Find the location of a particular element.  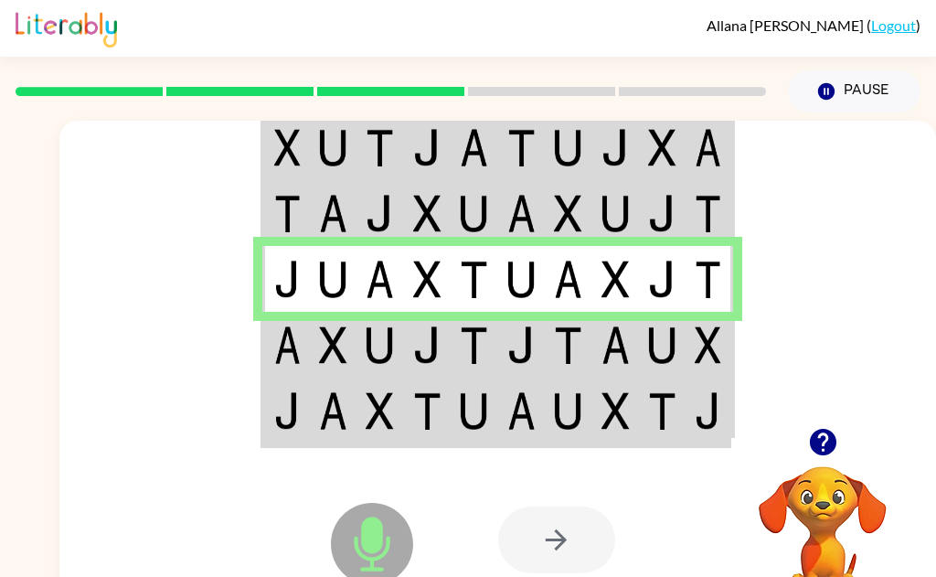

img: Literably is located at coordinates (66, 27).